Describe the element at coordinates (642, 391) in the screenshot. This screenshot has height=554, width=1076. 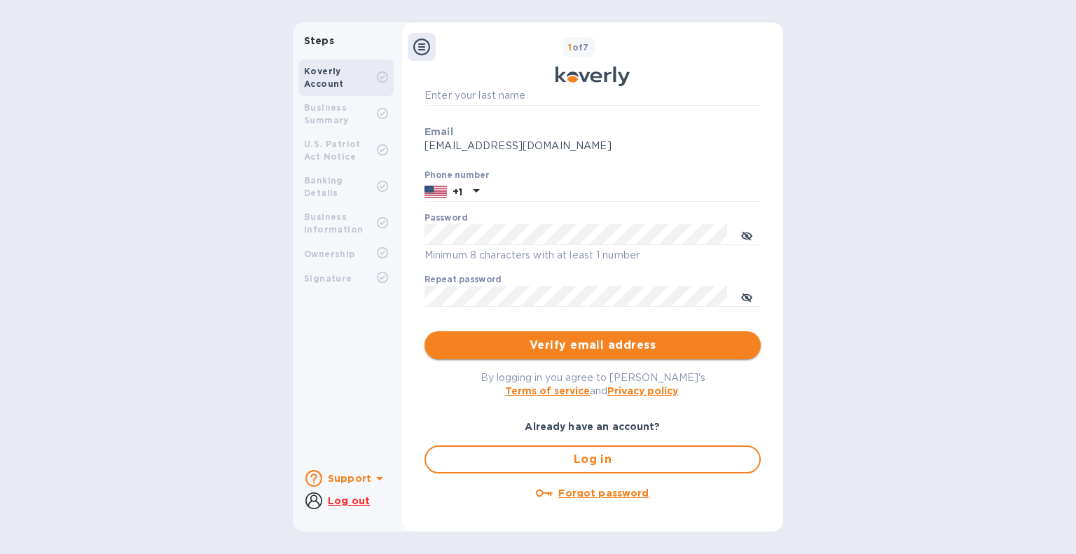
I see `a: Privacy policy` at that location.